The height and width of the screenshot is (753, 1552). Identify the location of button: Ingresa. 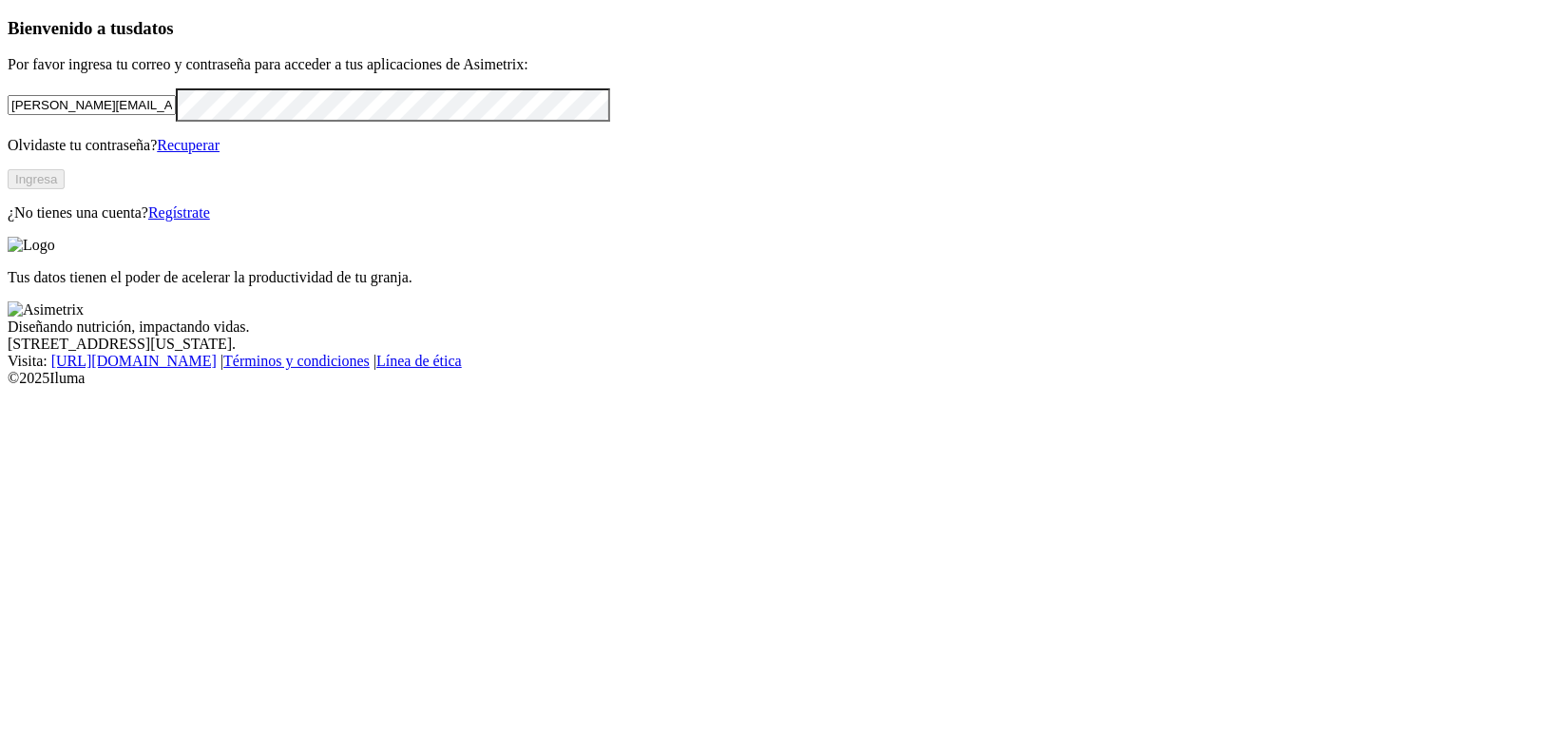
(36, 179).